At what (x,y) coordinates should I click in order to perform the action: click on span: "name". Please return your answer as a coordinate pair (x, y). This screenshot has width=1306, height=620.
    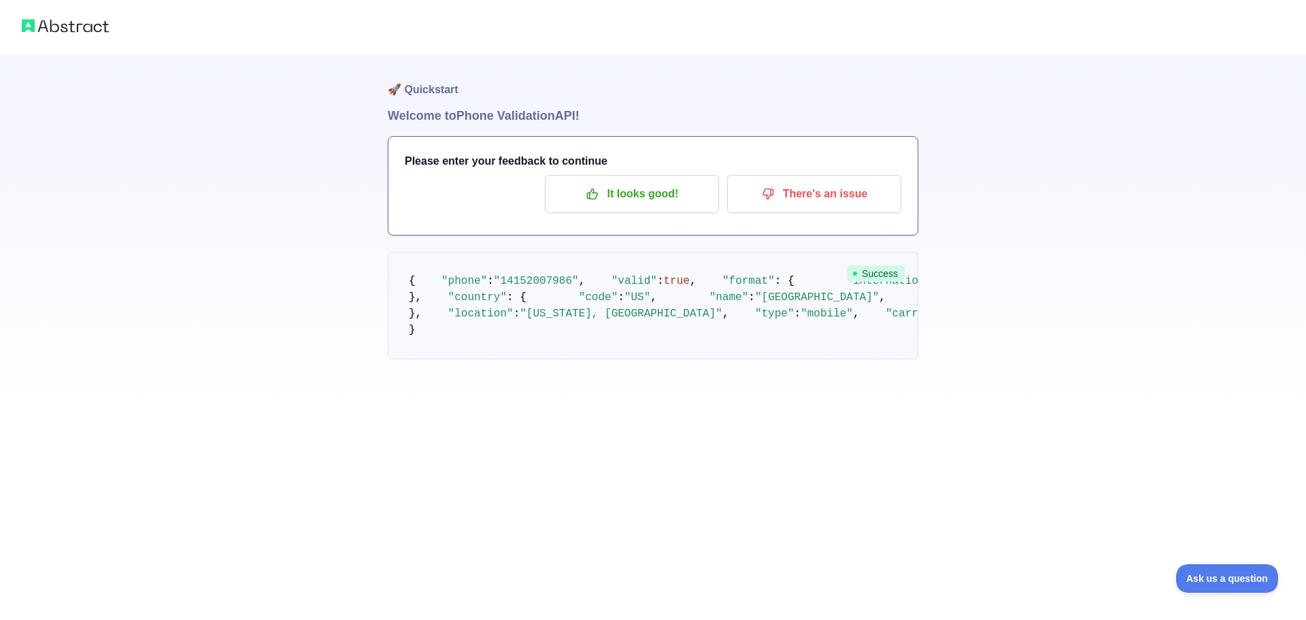
    Looking at the image, I should click on (729, 297).